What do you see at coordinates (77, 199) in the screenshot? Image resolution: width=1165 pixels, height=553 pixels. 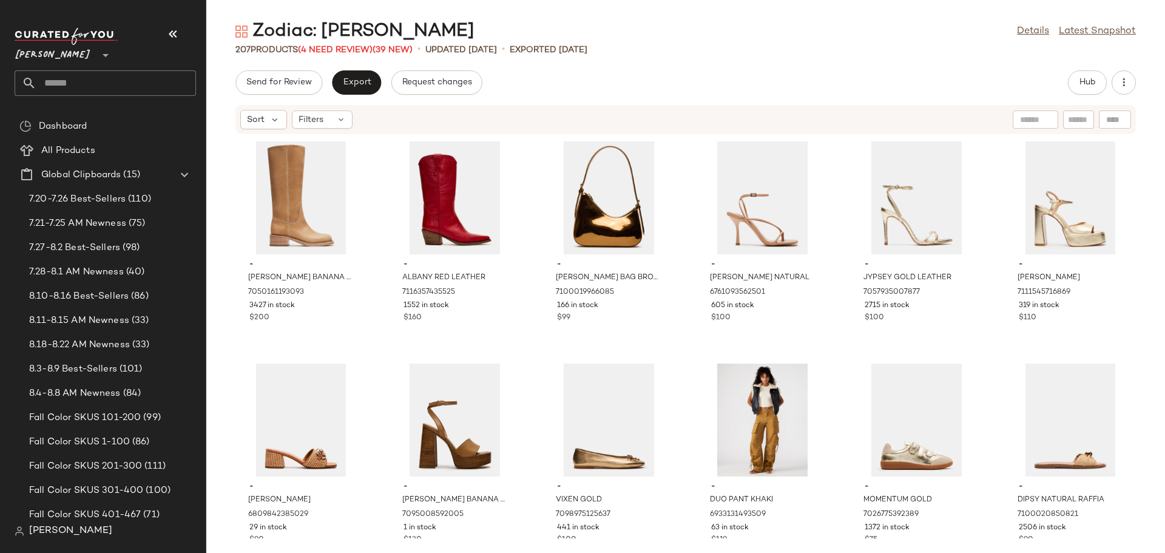 I see `span: 7.20-7.26 Best-Sellers` at bounding box center [77, 199].